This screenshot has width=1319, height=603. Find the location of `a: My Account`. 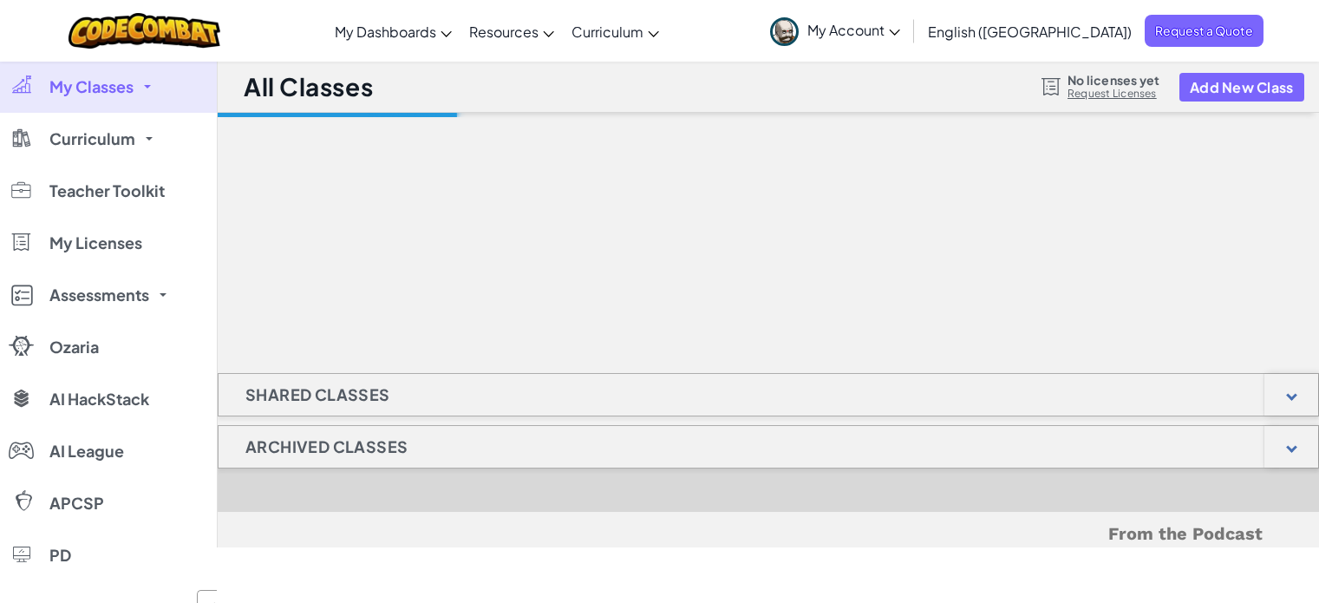

a: My Account is located at coordinates (835, 30).